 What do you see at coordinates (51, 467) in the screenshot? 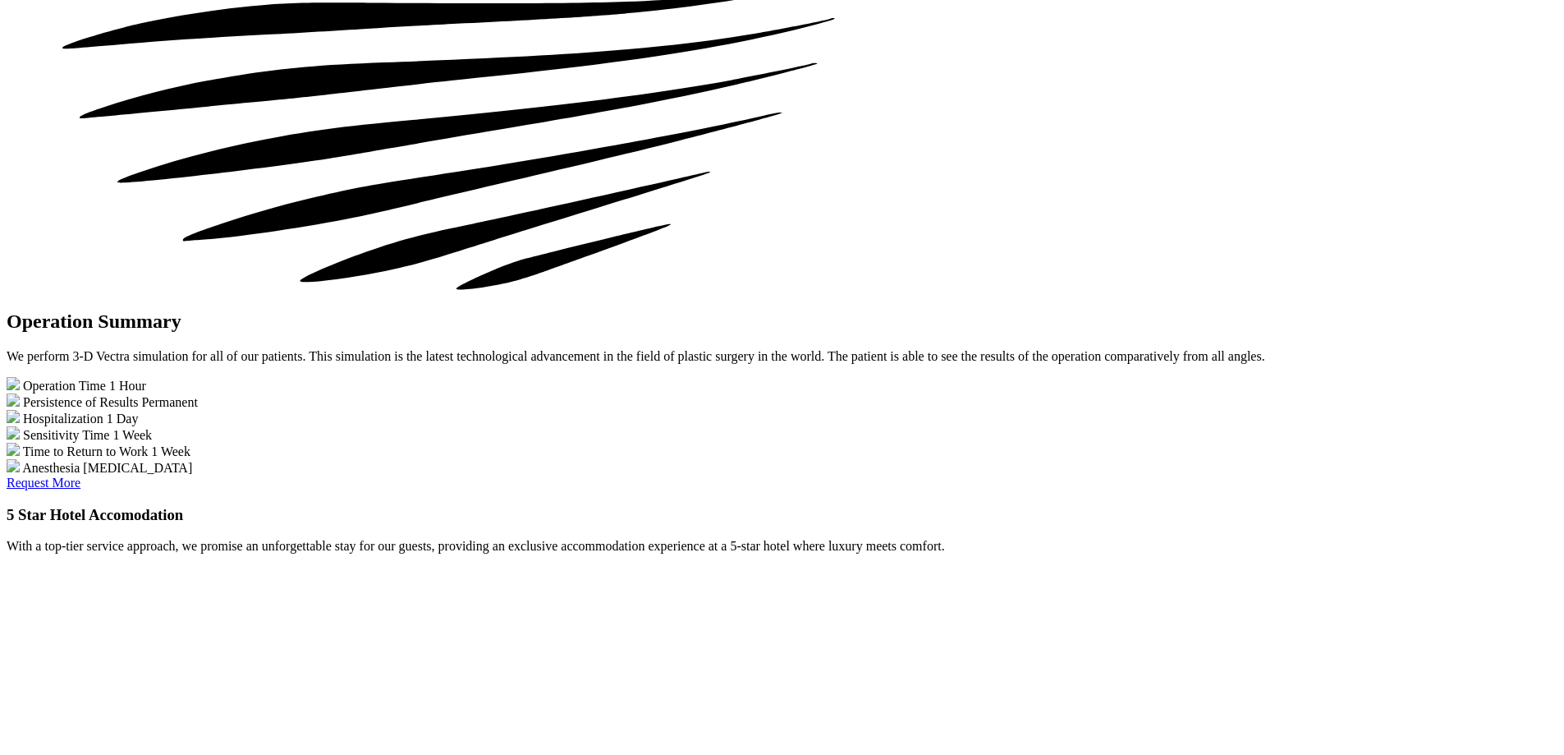
I see `span: Anesthesia` at bounding box center [51, 467].